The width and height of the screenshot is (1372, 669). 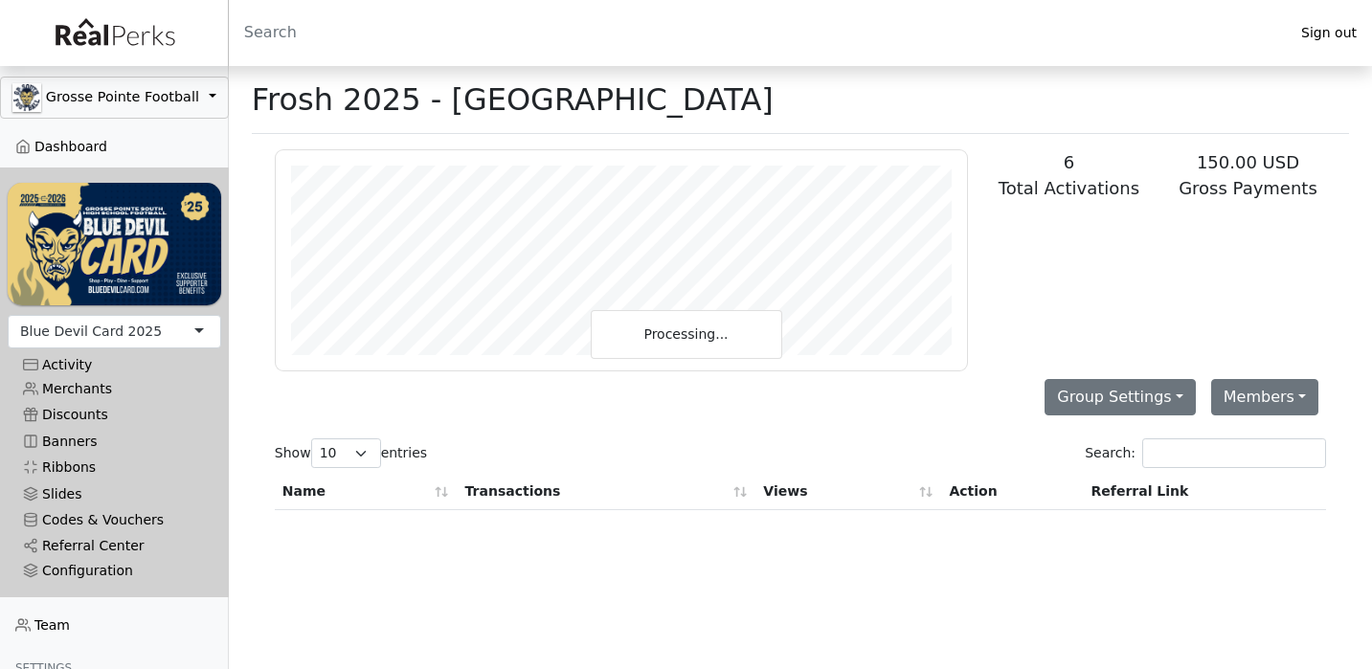 I want to click on div: Configuration, so click(x=114, y=570).